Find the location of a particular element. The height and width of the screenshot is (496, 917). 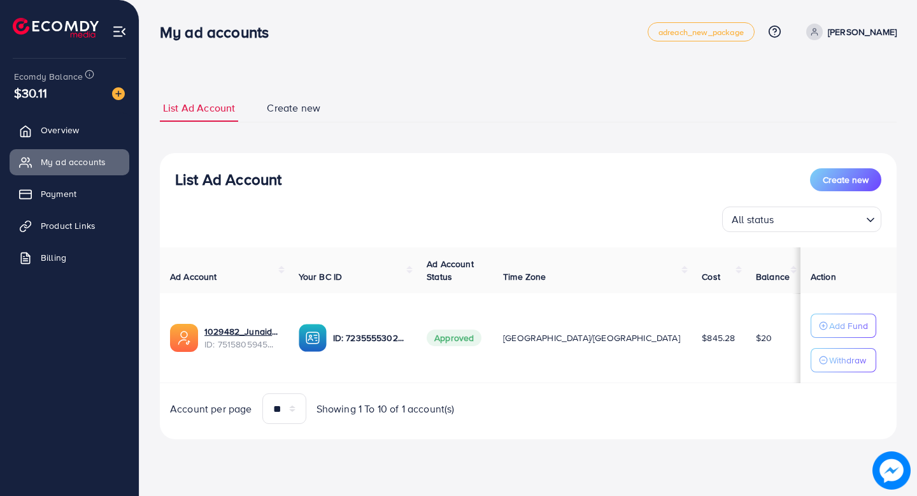

a: Overview is located at coordinates (69, 130).